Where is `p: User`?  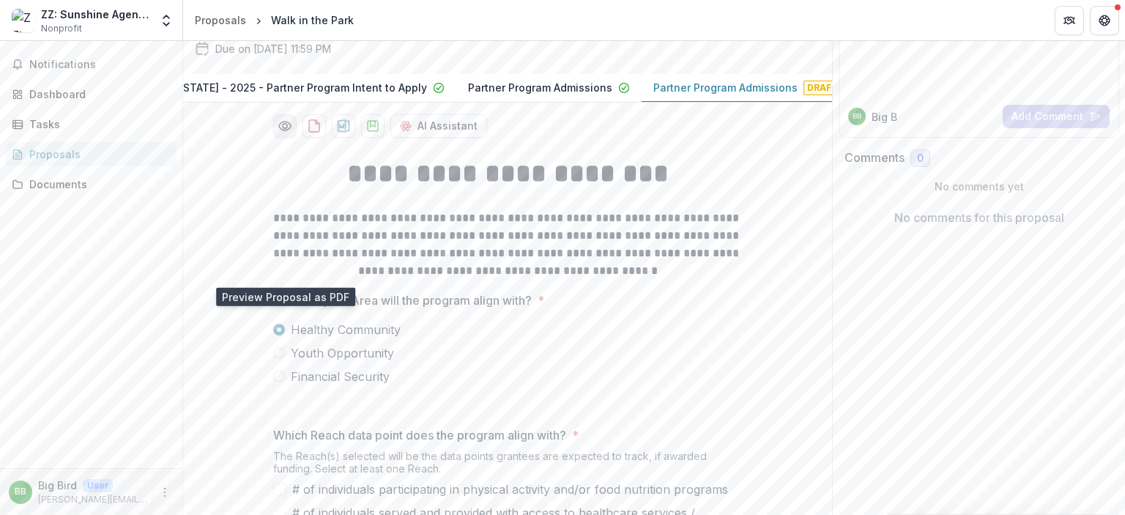 p: User is located at coordinates (97, 485).